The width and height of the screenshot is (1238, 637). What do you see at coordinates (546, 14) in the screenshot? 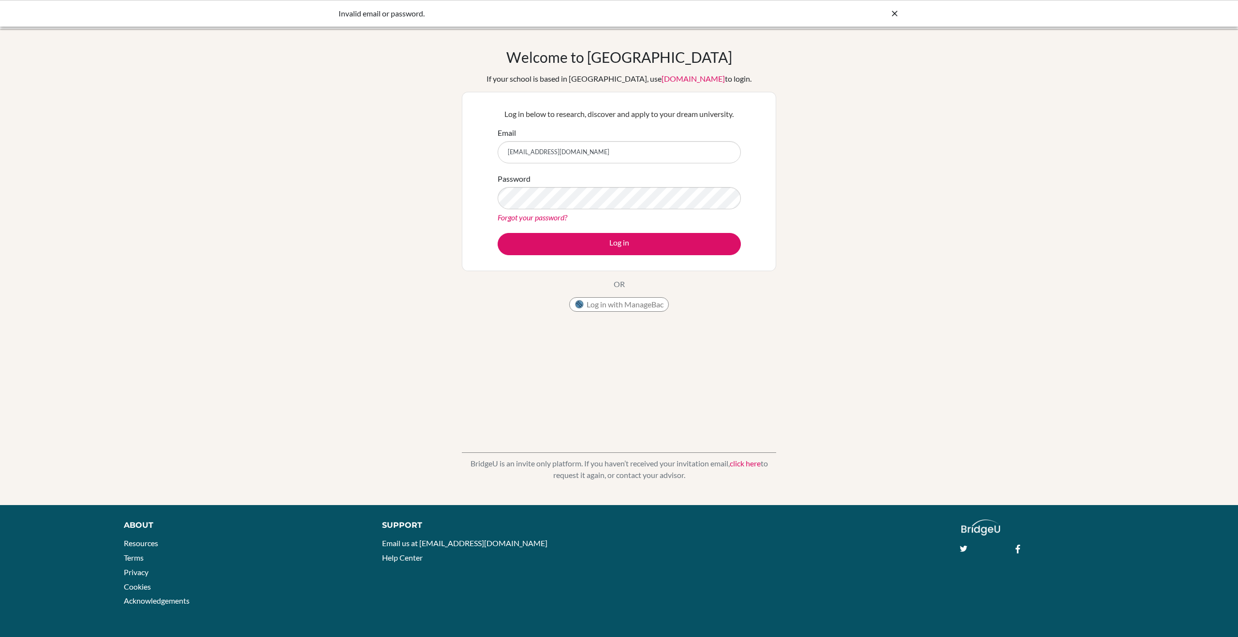
I see `div: Invalid email or password.` at bounding box center [546, 14].